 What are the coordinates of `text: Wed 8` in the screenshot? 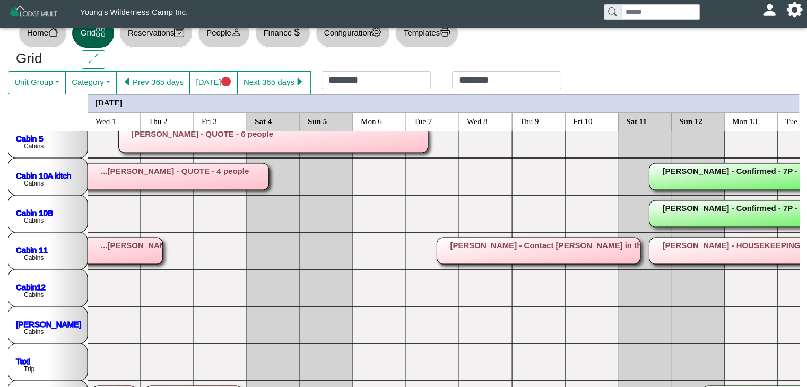 It's located at (477, 121).